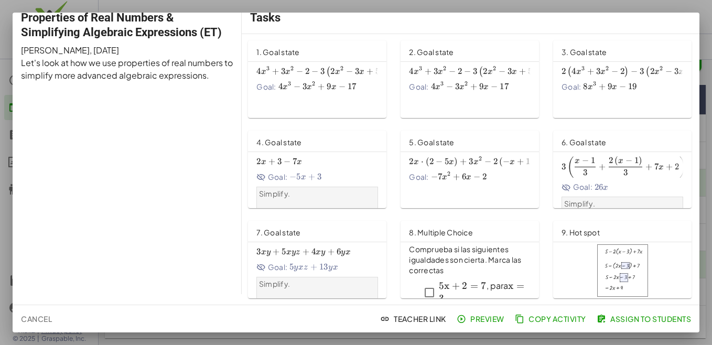 The height and width of the screenshot is (345, 712). I want to click on button: Cancel, so click(36, 319).